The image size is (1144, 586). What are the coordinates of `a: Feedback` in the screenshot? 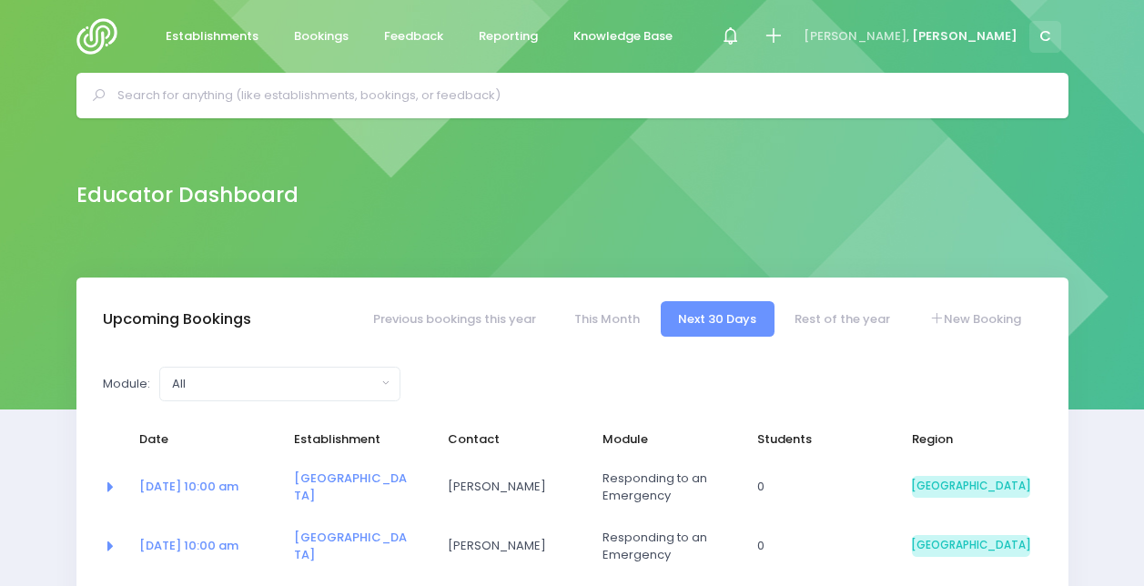 It's located at (414, 36).